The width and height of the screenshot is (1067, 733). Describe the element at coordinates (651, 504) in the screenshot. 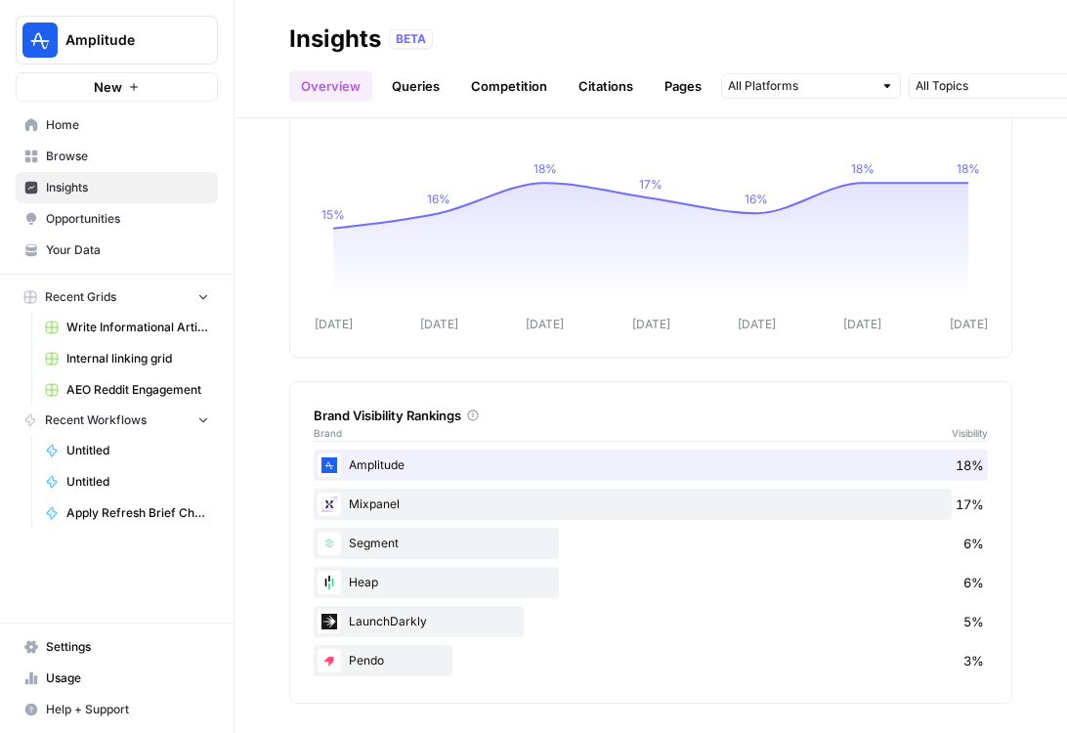

I see `div: Mixpanel` at that location.